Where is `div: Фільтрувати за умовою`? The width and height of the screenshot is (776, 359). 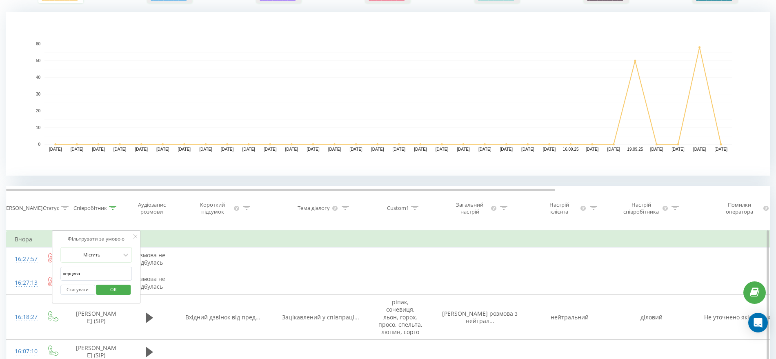 div: Фільтрувати за умовою is located at coordinates (96, 239).